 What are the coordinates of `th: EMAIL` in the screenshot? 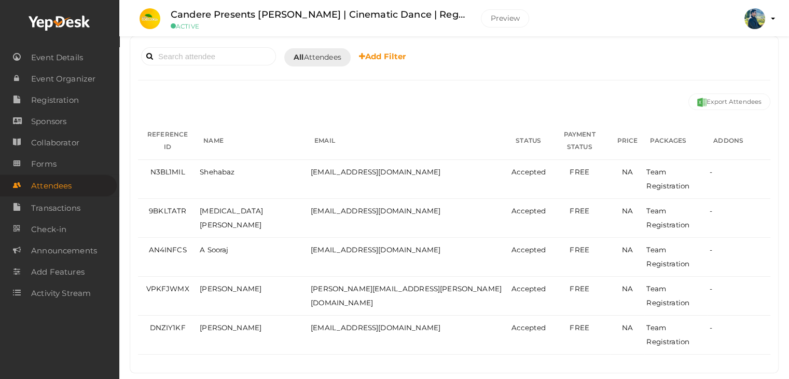 It's located at (408, 141).